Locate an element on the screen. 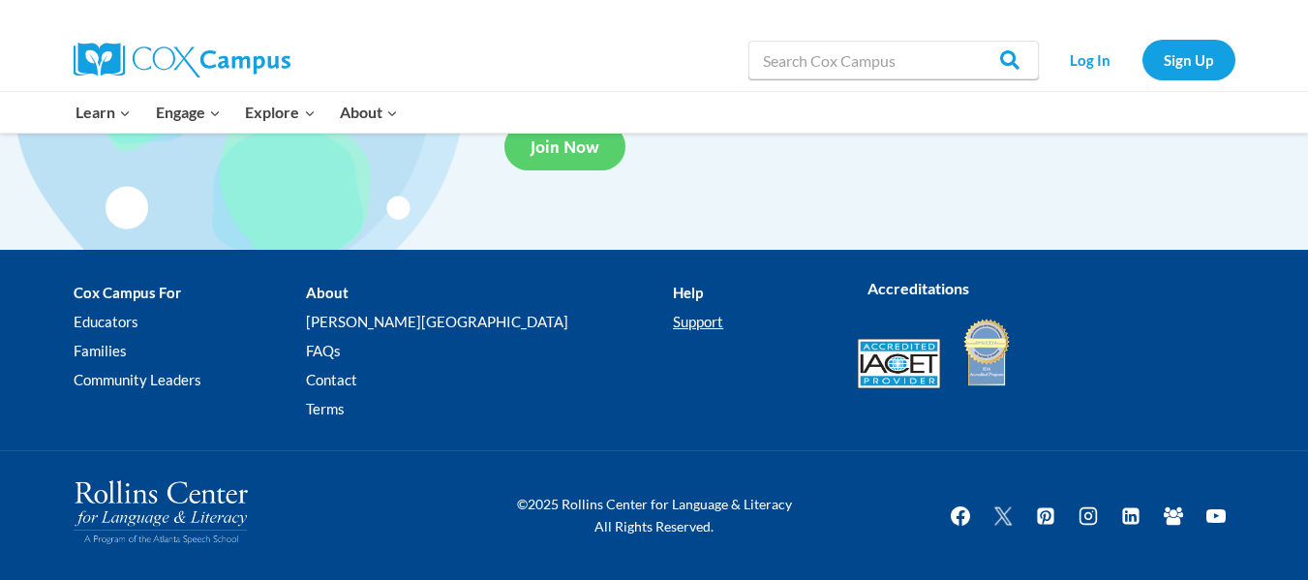 The image size is (1308, 580). a: Community Leaders is located at coordinates (190, 381).